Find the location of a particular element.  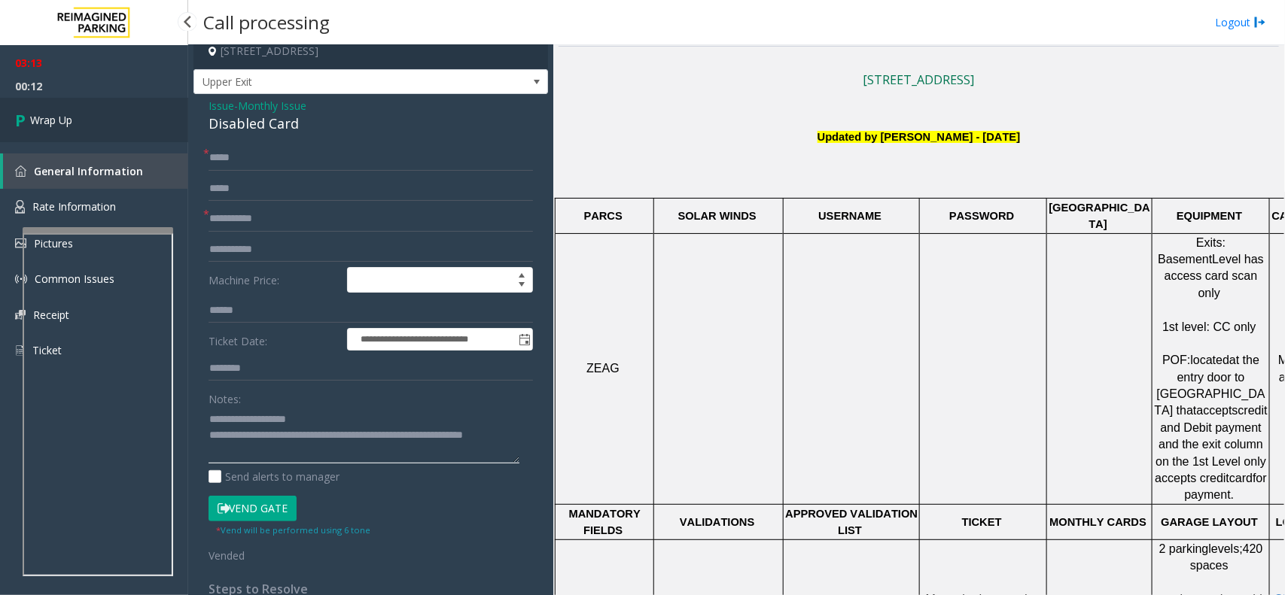

span: levels; is located at coordinates (1225, 549).